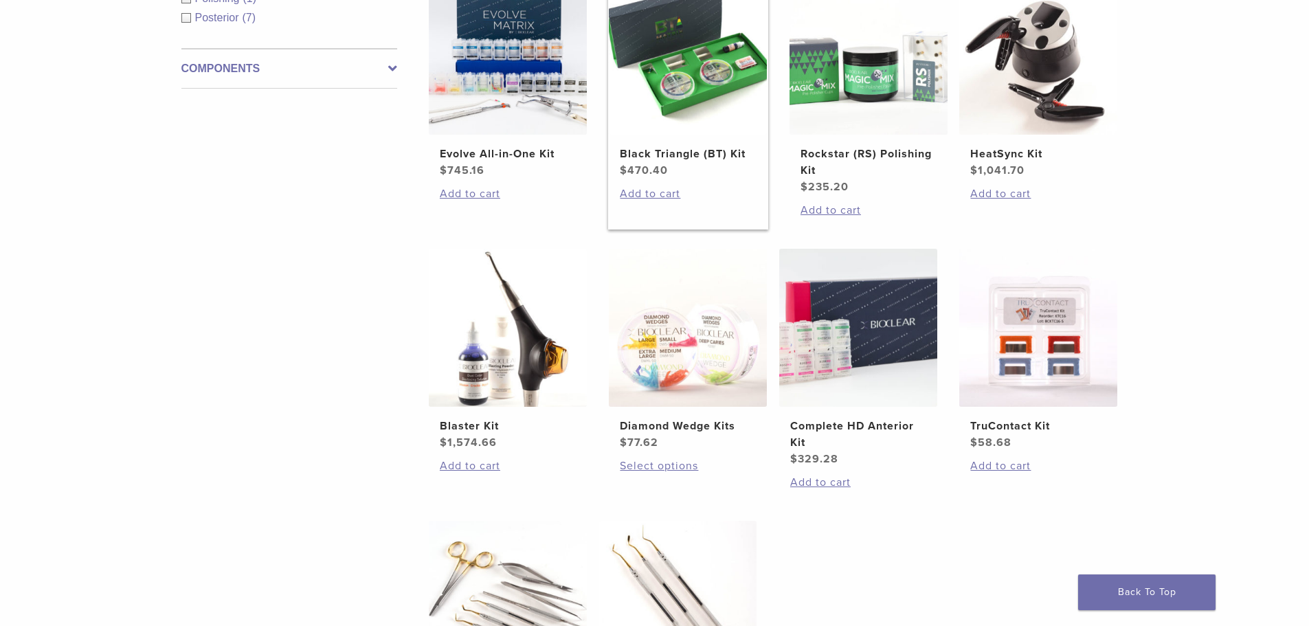  I want to click on span: Posterior, so click(218, 17).